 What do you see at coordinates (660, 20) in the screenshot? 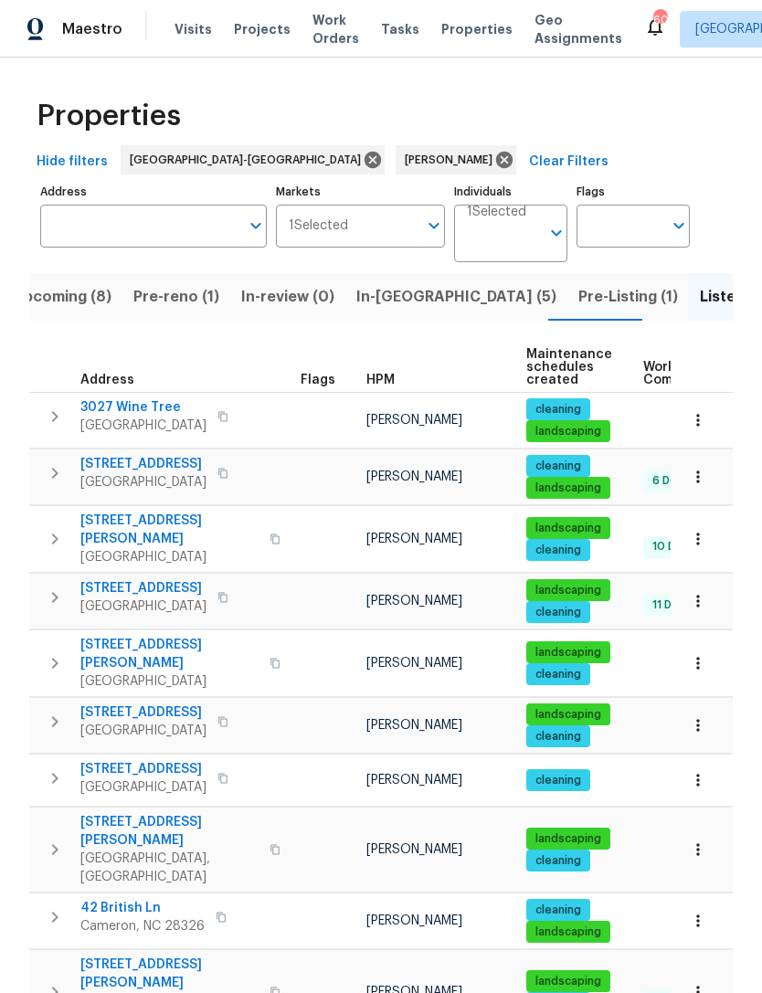
I see `div: 60` at bounding box center [660, 20].